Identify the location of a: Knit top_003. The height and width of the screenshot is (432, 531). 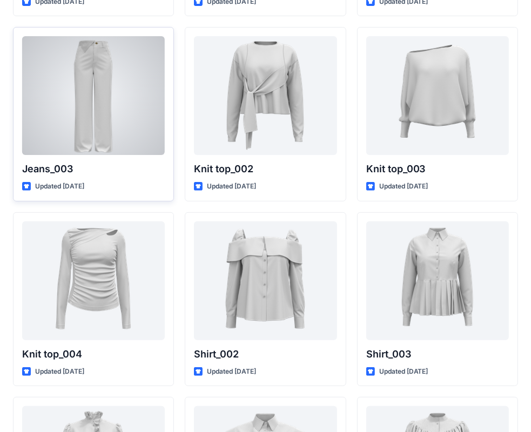
(437, 96).